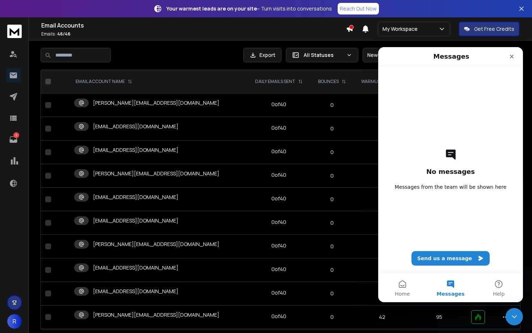 This screenshot has height=333, width=532. Describe the element at coordinates (382, 129) in the screenshot. I see `td: 45` at that location.